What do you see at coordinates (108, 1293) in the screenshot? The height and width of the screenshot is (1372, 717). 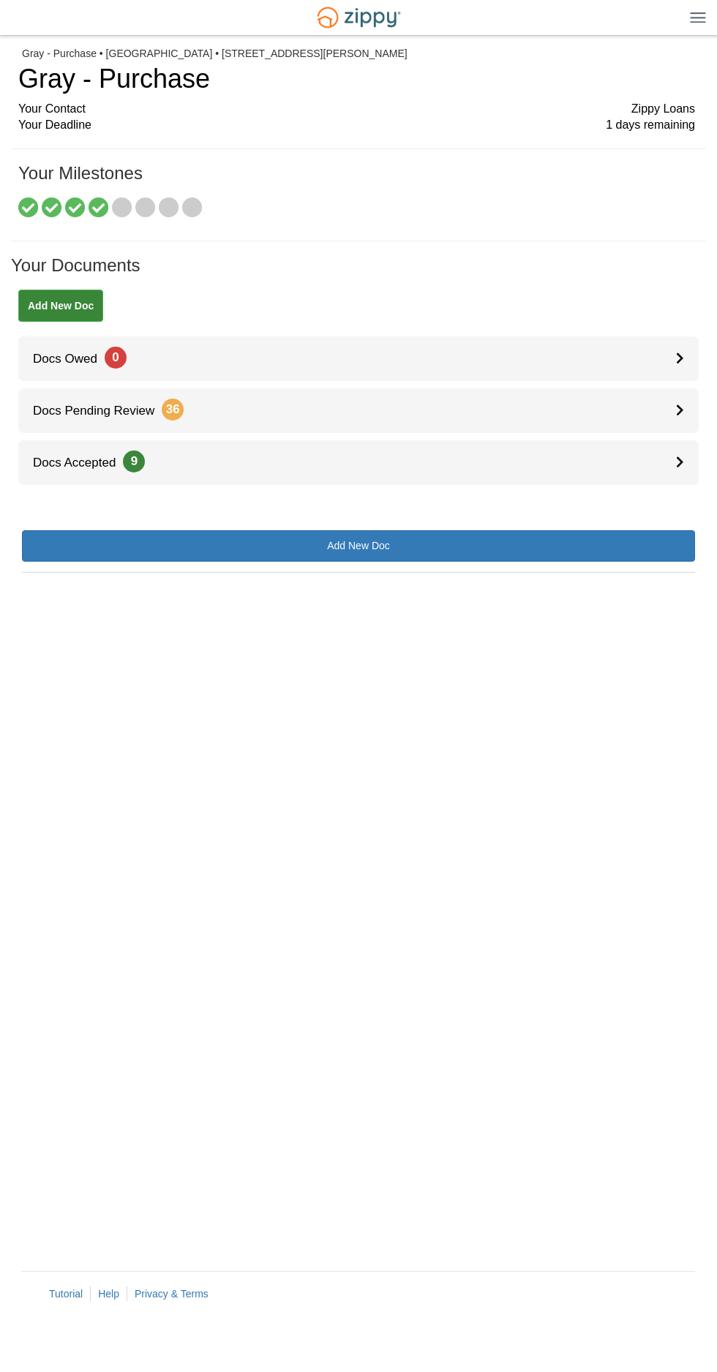 I see `a: Help` at bounding box center [108, 1293].